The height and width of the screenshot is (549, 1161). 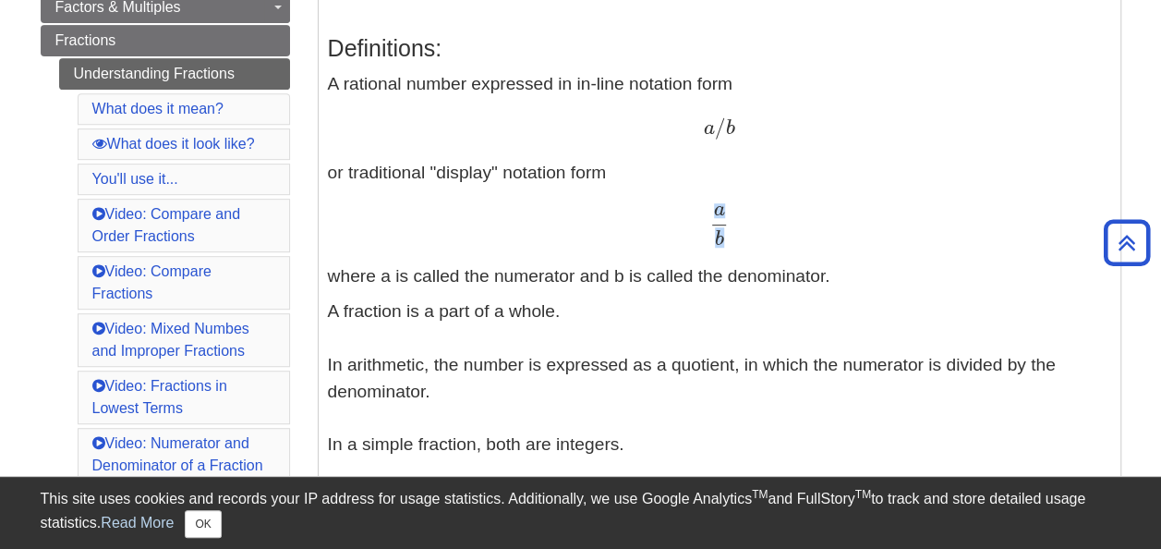 What do you see at coordinates (174, 143) in the screenshot?
I see `a: What does it look like?` at bounding box center [174, 143].